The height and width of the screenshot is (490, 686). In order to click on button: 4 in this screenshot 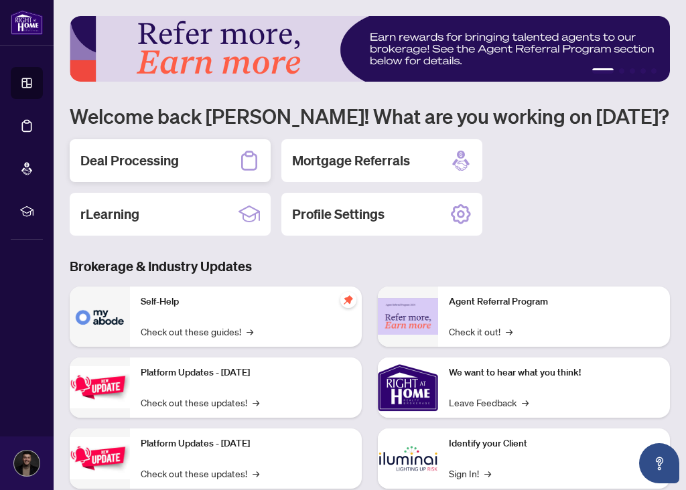, I will do `click(643, 71)`.